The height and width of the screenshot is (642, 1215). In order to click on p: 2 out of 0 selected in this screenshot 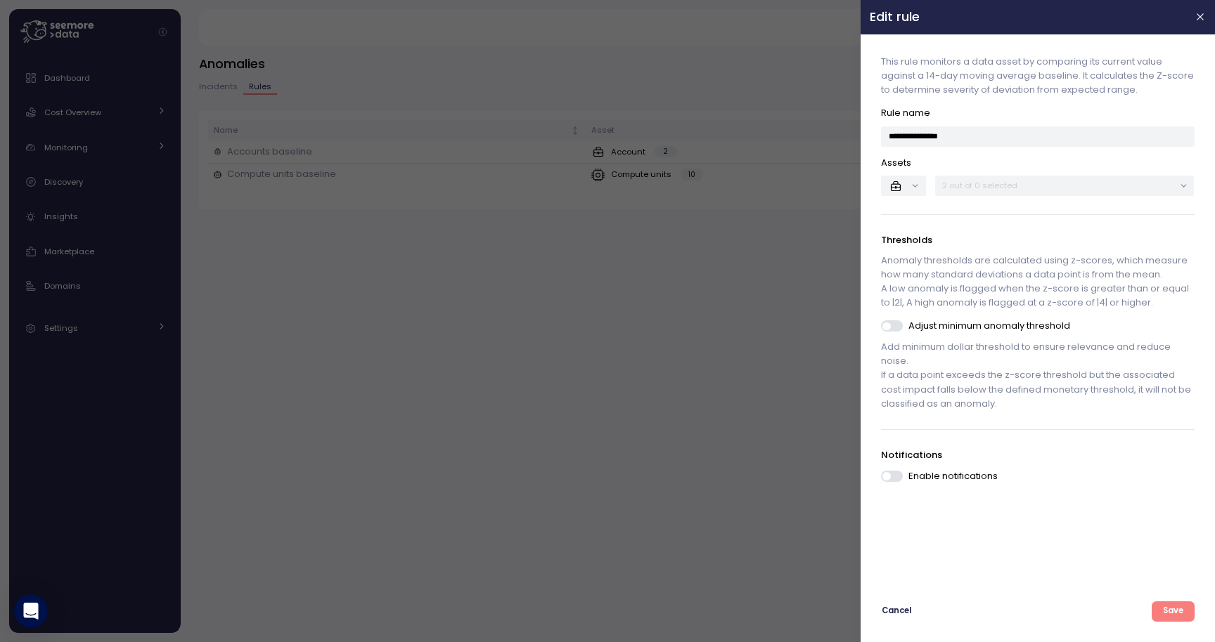, I will do `click(1059, 186)`.